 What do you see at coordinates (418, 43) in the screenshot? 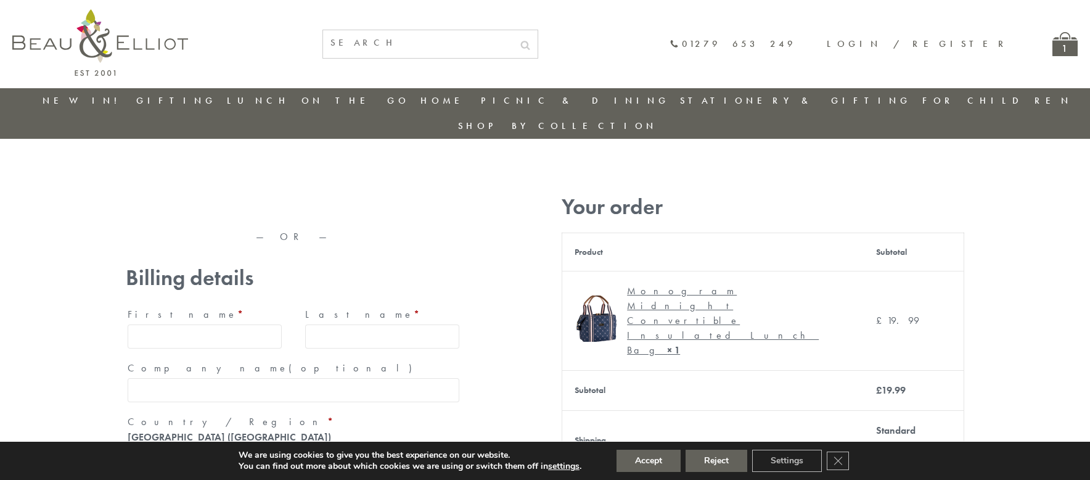
I see `input: SEARCH` at bounding box center [418, 43].